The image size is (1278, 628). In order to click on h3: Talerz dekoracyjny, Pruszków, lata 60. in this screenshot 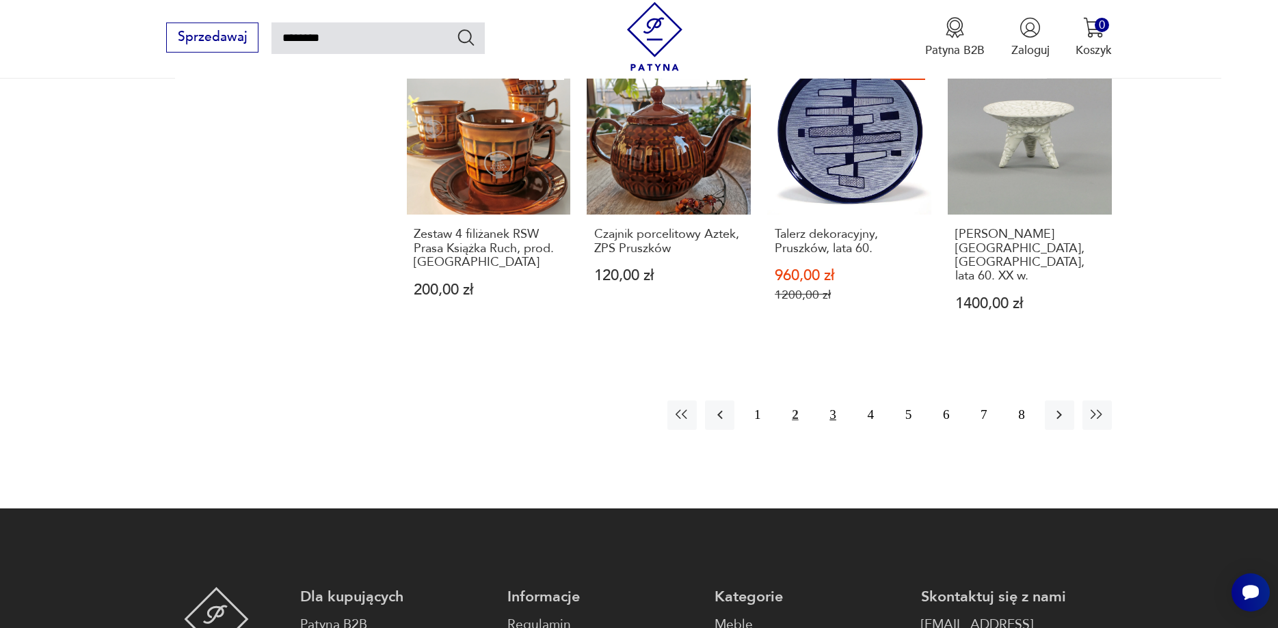, I will do `click(849, 241)`.